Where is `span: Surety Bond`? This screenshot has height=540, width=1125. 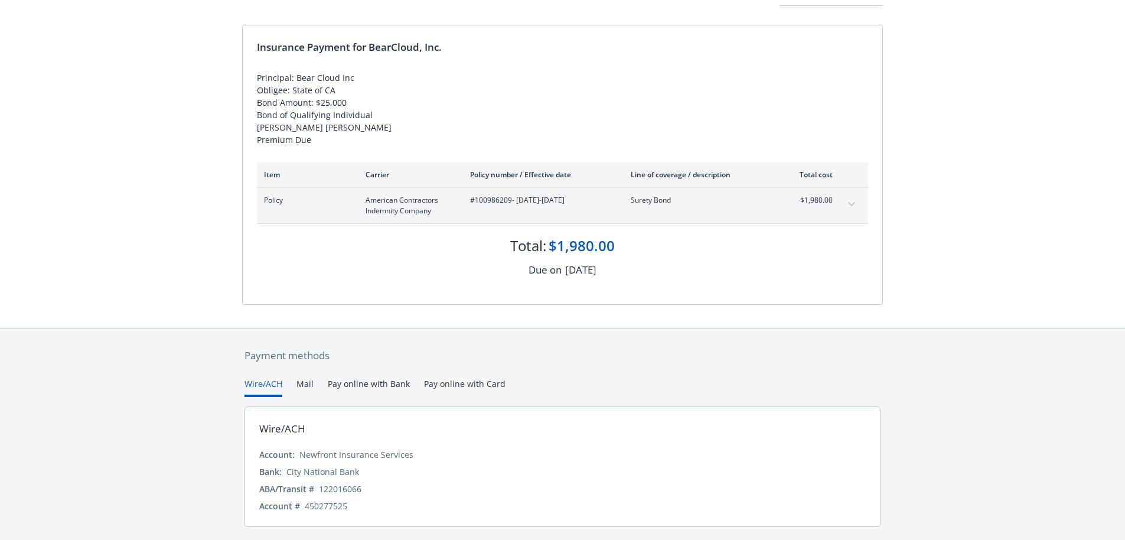 span: Surety Bond is located at coordinates (700, 200).